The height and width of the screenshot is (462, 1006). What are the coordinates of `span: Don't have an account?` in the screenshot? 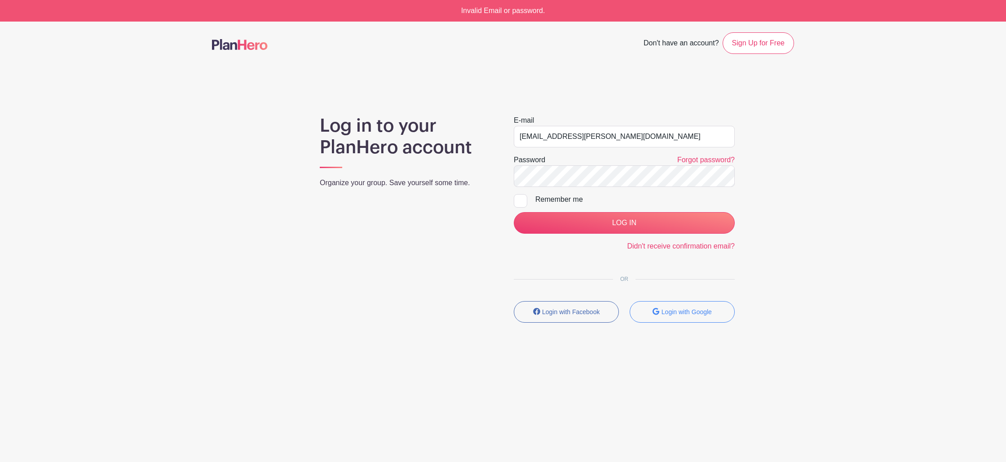 It's located at (681, 44).